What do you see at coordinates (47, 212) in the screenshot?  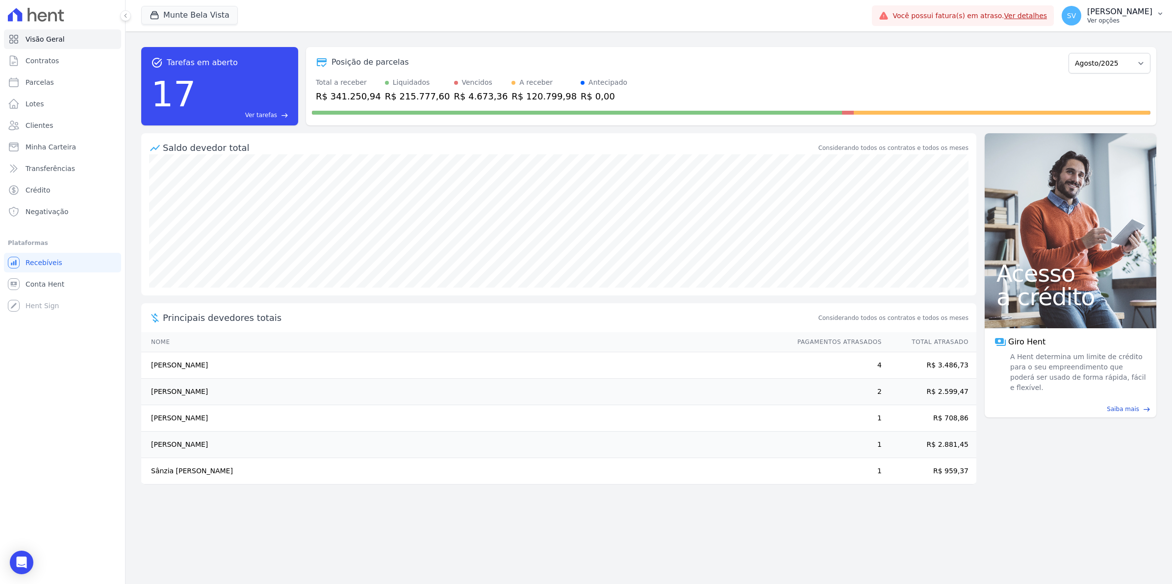 I see `span: Negativação` at bounding box center [47, 212].